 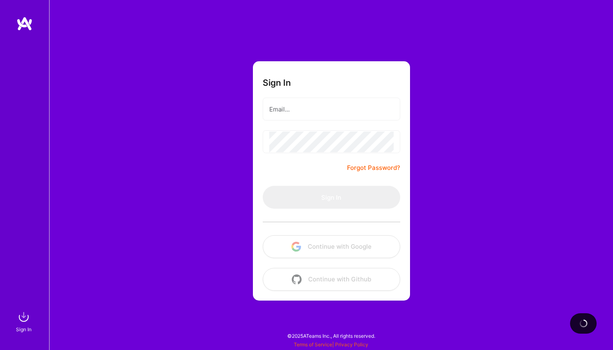 What do you see at coordinates (331, 198) in the screenshot?
I see `button: Sign In` at bounding box center [331, 198].